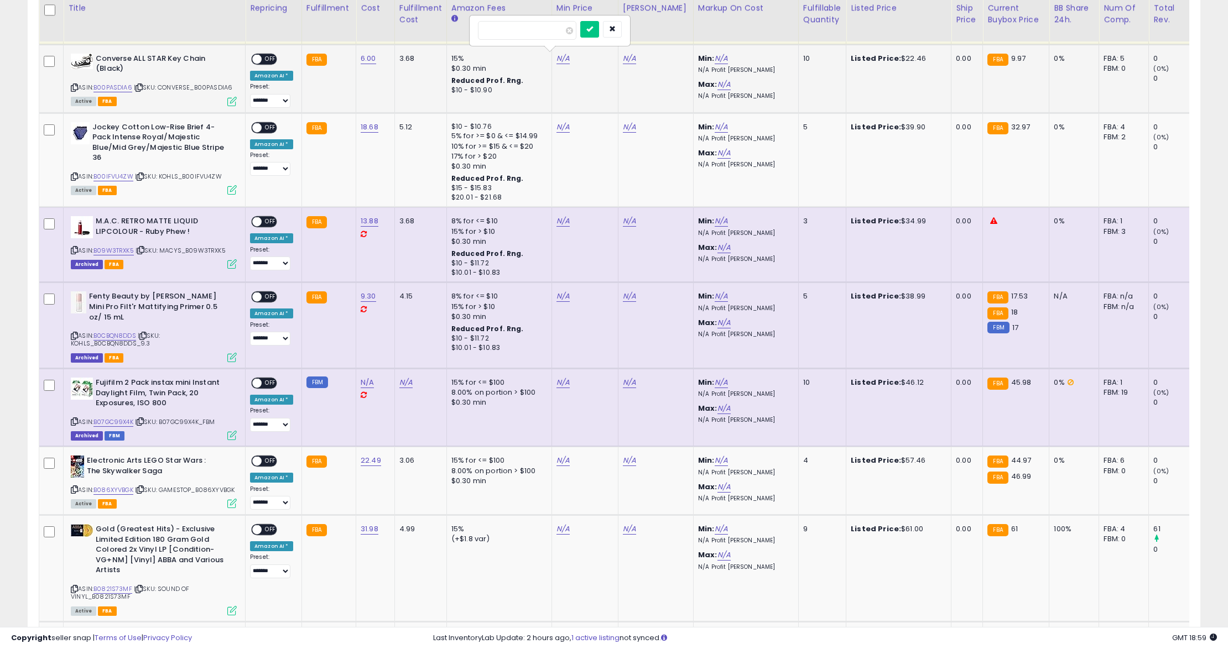 This screenshot has width=1228, height=649. Describe the element at coordinates (419, 461) in the screenshot. I see `div: 3.06` at that location.